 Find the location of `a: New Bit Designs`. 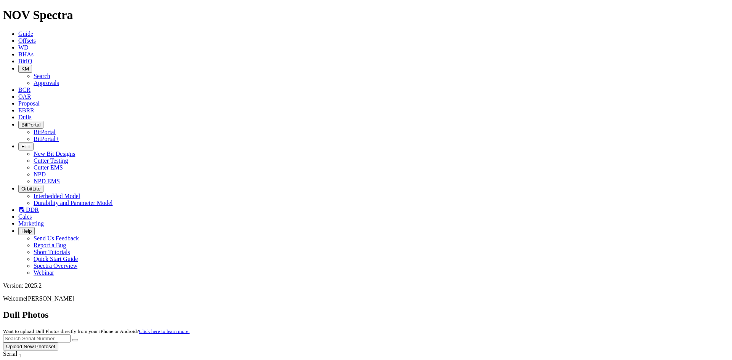

a: New Bit Designs is located at coordinates (54, 154).